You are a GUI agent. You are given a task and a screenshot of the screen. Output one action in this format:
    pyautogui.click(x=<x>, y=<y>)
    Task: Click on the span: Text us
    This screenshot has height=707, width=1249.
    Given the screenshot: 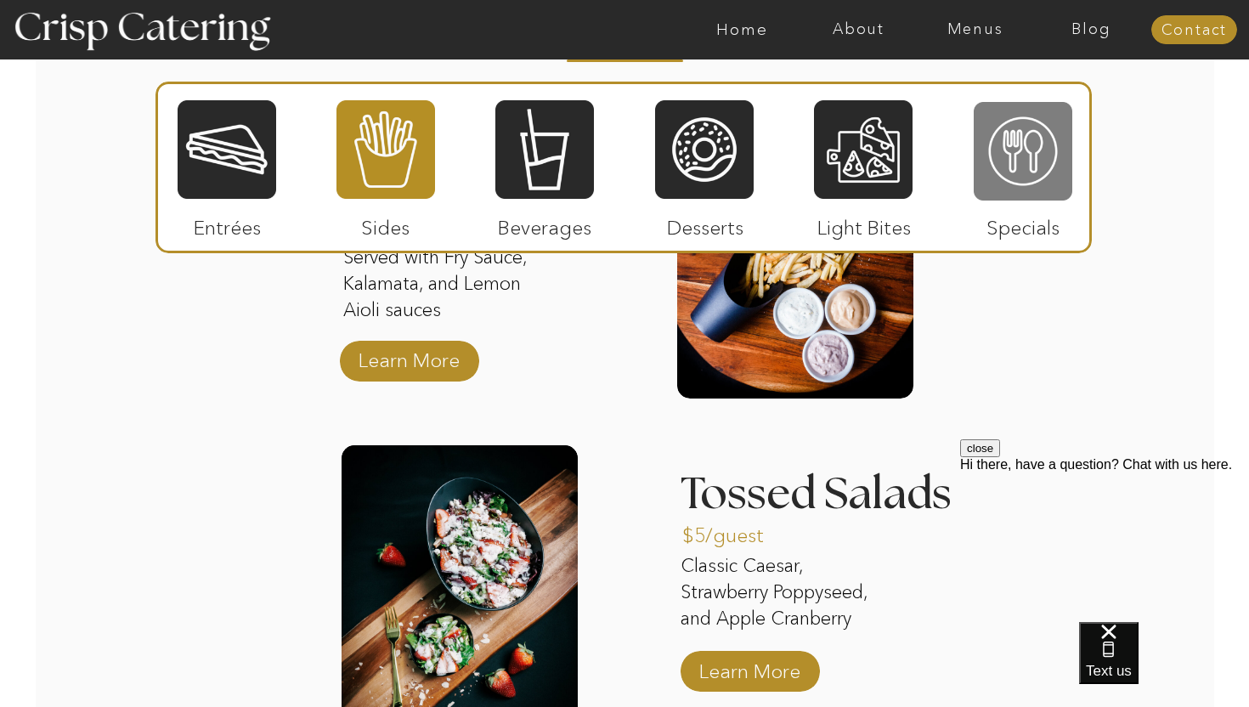 What is the action you would take?
    pyautogui.click(x=30, y=48)
    